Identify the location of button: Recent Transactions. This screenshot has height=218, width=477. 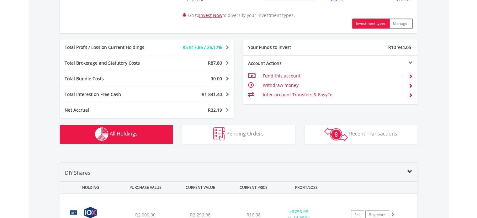
(361, 134).